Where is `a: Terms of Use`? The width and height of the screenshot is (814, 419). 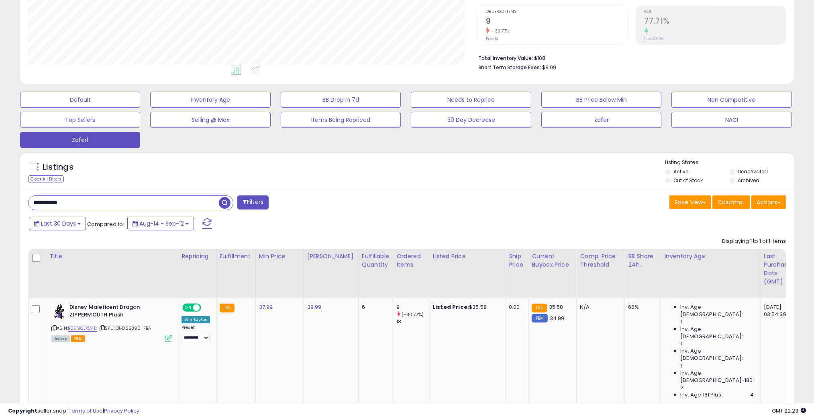
a: Terms of Use is located at coordinates (86, 410).